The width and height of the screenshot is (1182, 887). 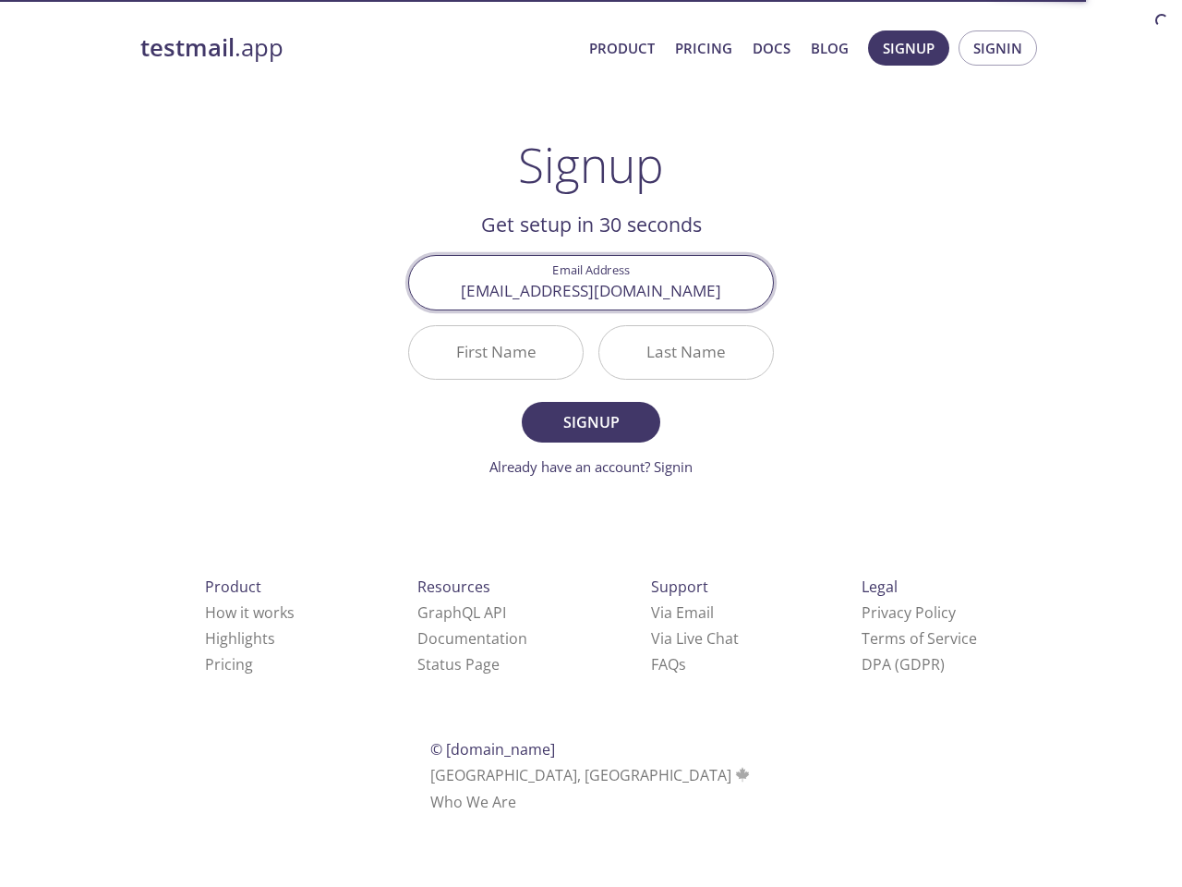 I want to click on h2: Get setup in 30 seconds, so click(x=591, y=224).